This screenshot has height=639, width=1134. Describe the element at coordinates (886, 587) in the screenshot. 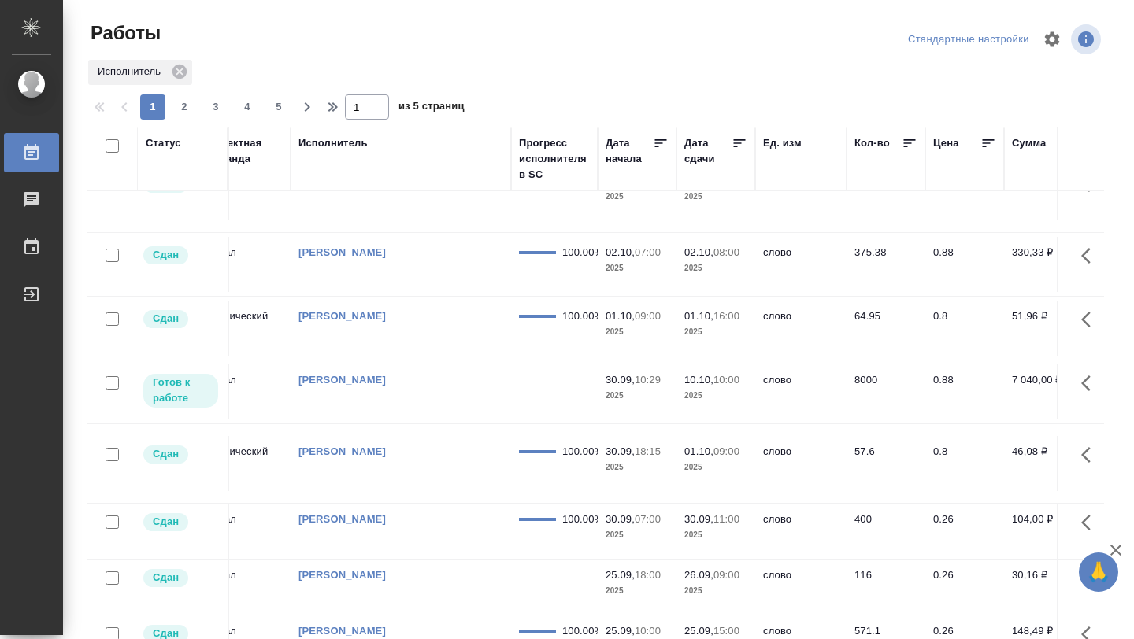

I see `td: 116` at that location.